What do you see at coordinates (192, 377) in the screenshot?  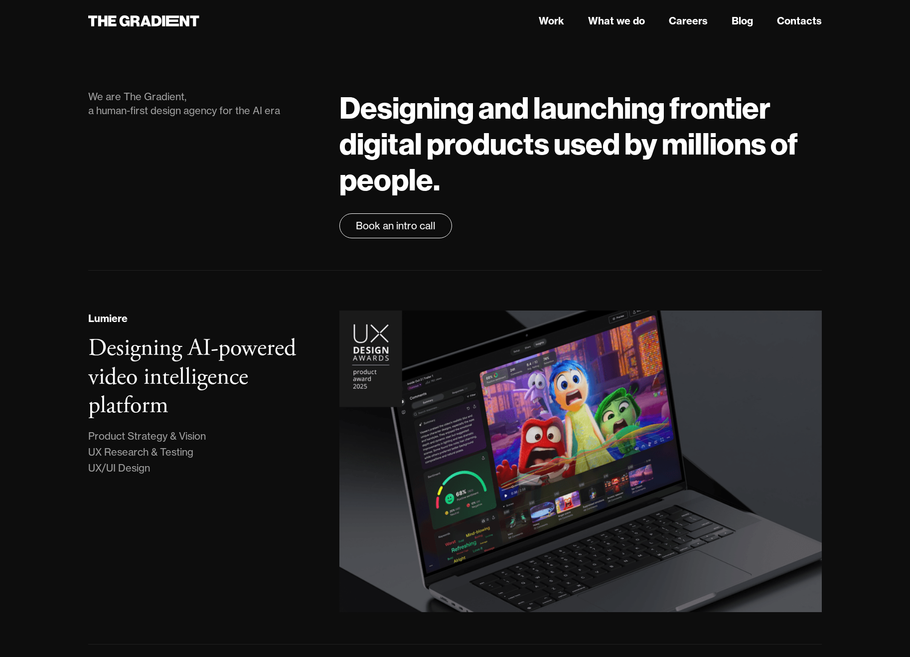 I see `h3: Designing AI-powered video intelligence platform` at bounding box center [192, 377].